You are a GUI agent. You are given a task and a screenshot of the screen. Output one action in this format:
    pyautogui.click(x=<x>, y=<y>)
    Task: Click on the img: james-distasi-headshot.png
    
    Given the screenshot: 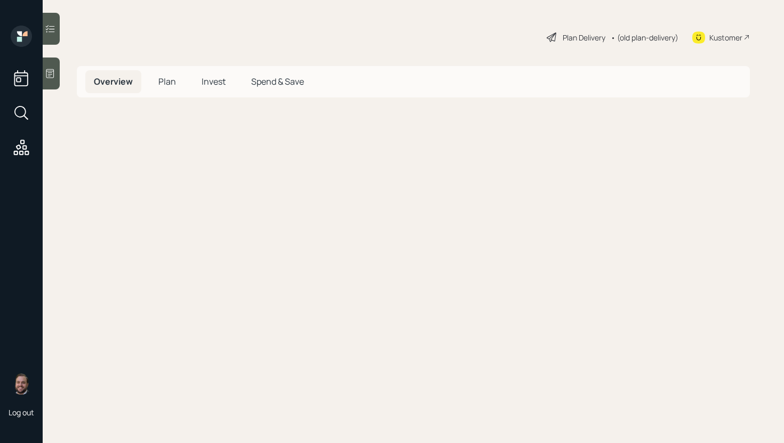 What is the action you would take?
    pyautogui.click(x=21, y=384)
    